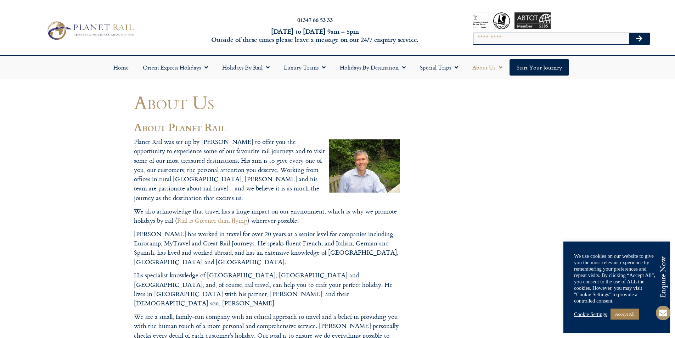 The height and width of the screenshot is (338, 675). Describe the element at coordinates (175, 67) in the screenshot. I see `a: Orient Express Holidays` at that location.